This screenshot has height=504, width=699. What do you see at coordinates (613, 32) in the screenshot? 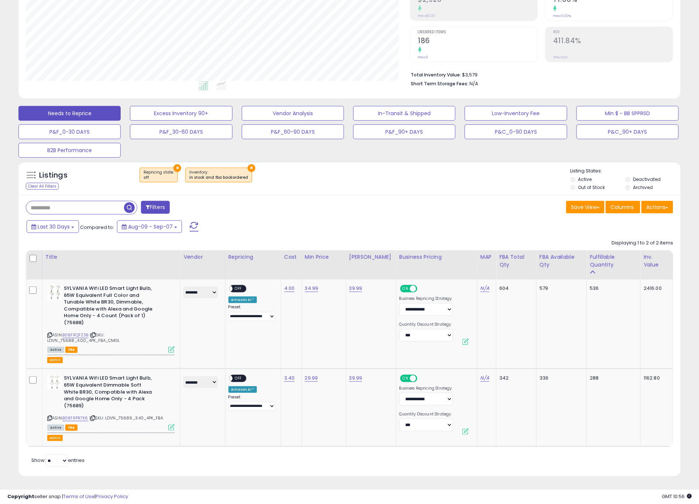
I see `span: ROI` at bounding box center [613, 32].